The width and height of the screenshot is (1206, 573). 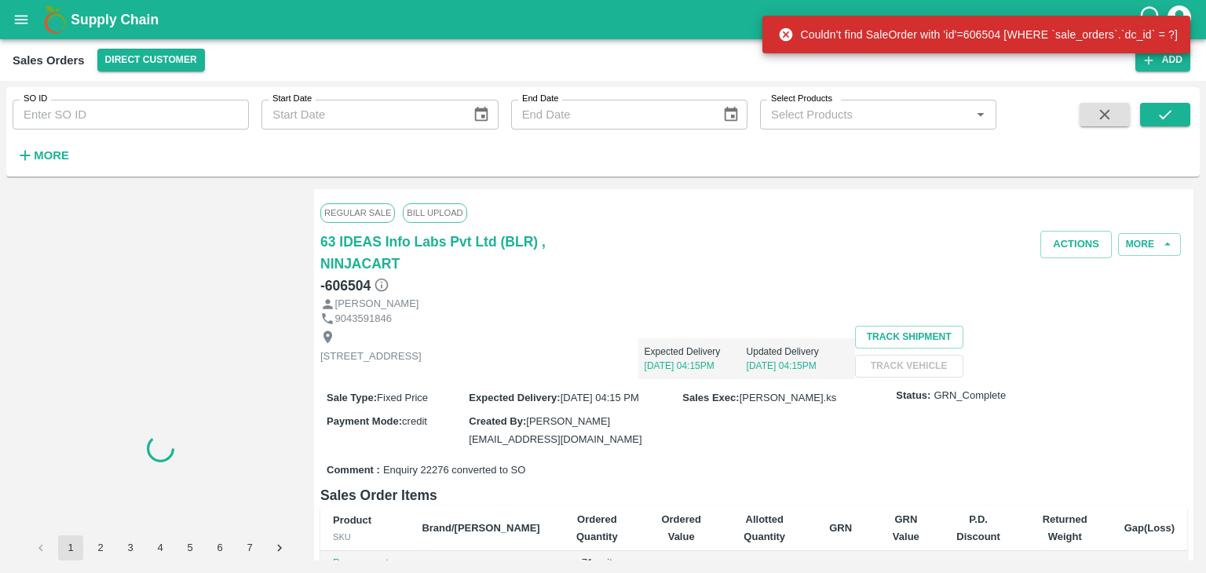 What do you see at coordinates (802, 99) in the screenshot?
I see `label: Select Products` at bounding box center [802, 99].